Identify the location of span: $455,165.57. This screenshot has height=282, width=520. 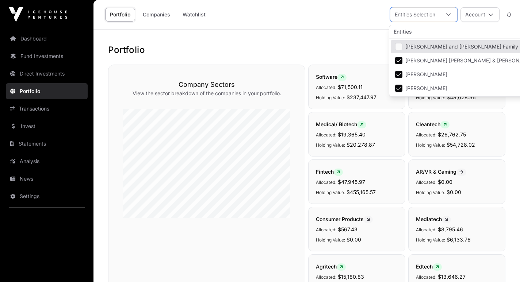
(361, 192).